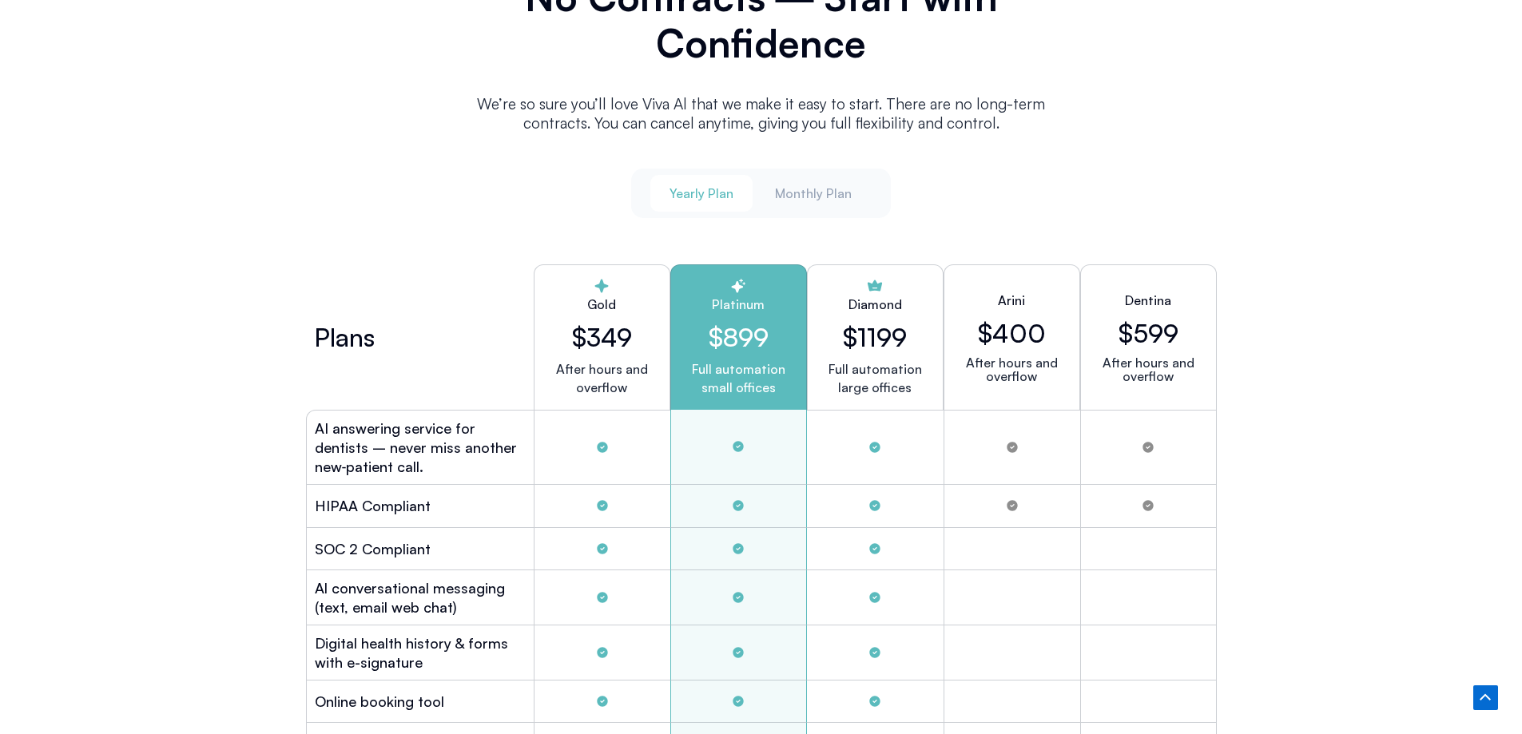  Describe the element at coordinates (420, 447) in the screenshot. I see `h2: AI answering service for dentists – never miss another new‑patient call.` at that location.